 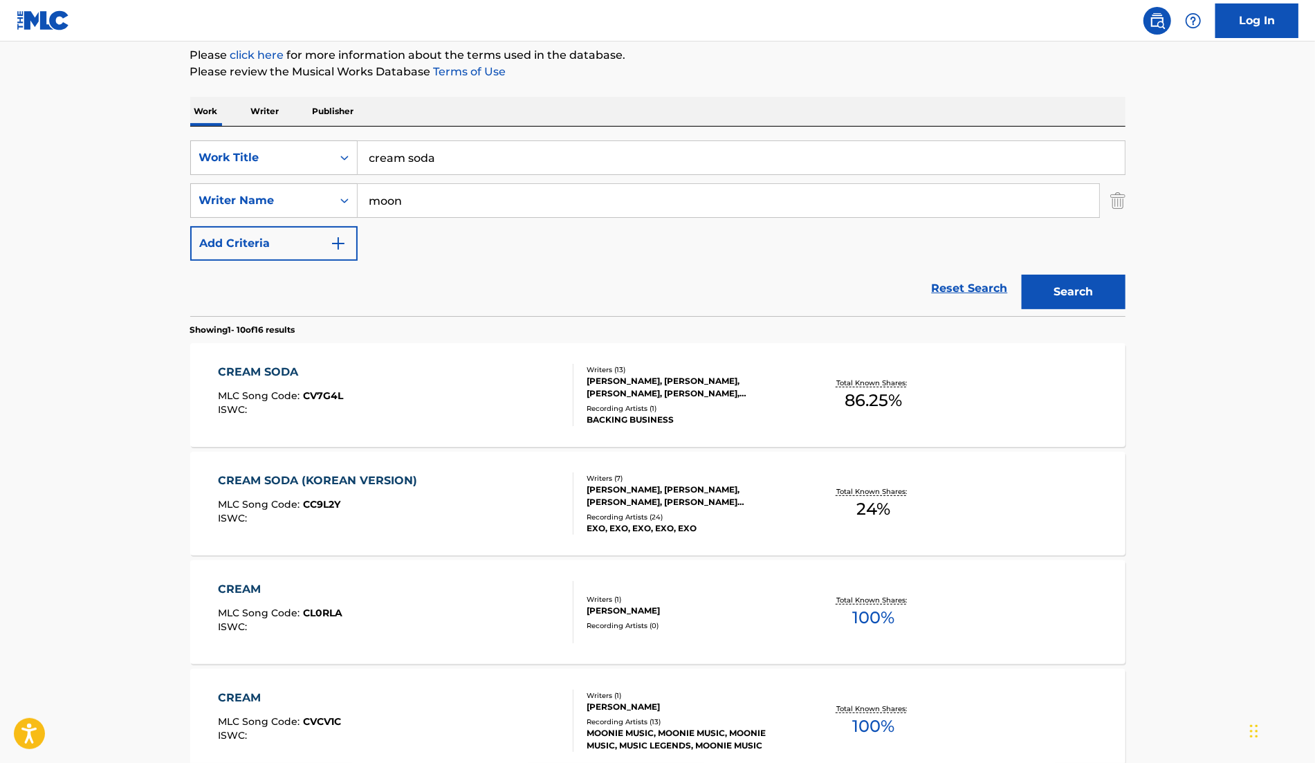 What do you see at coordinates (261, 158) in the screenshot?
I see `div: Work Title` at bounding box center [261, 158].